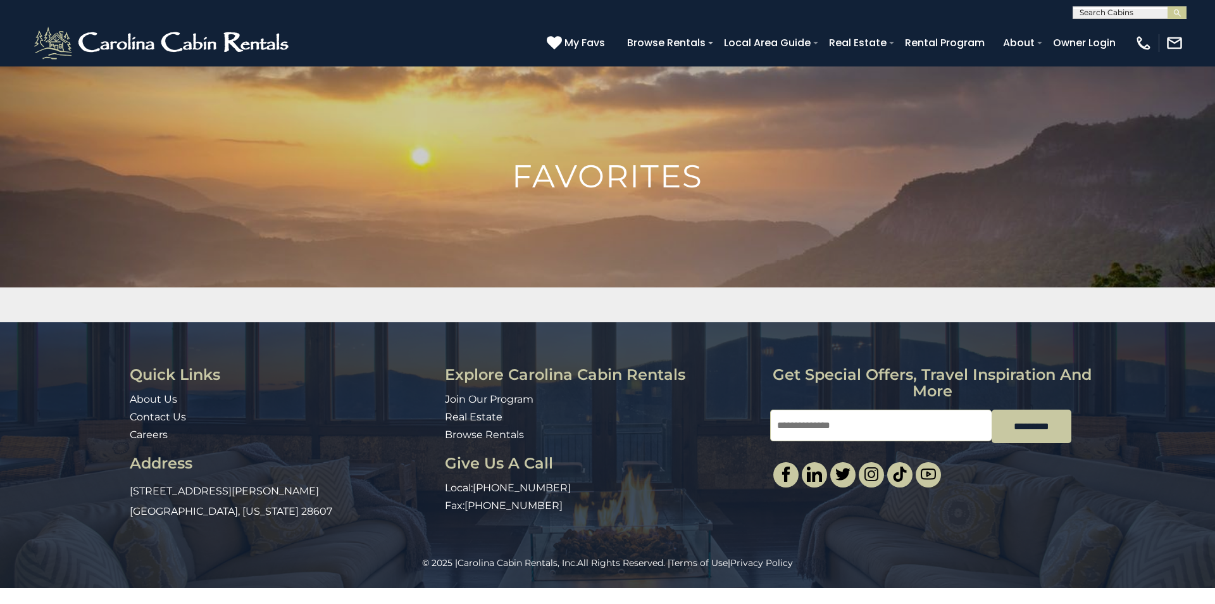 Image resolution: width=1215 pixels, height=604 pixels. Describe the element at coordinates (1084, 42) in the screenshot. I see `a: Owner Login` at that location.